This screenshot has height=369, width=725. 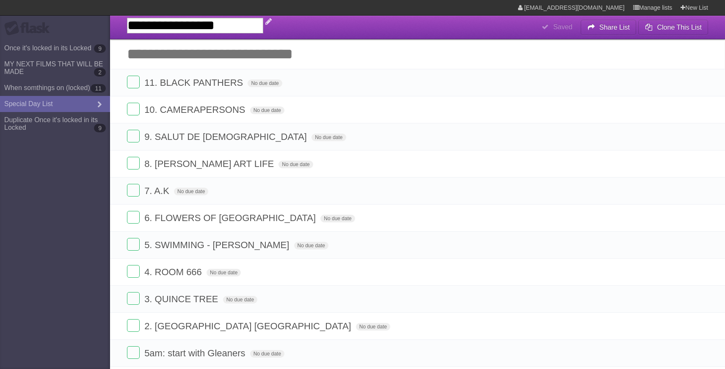 What do you see at coordinates (98, 88) in the screenshot?
I see `b: 11` at bounding box center [98, 88].